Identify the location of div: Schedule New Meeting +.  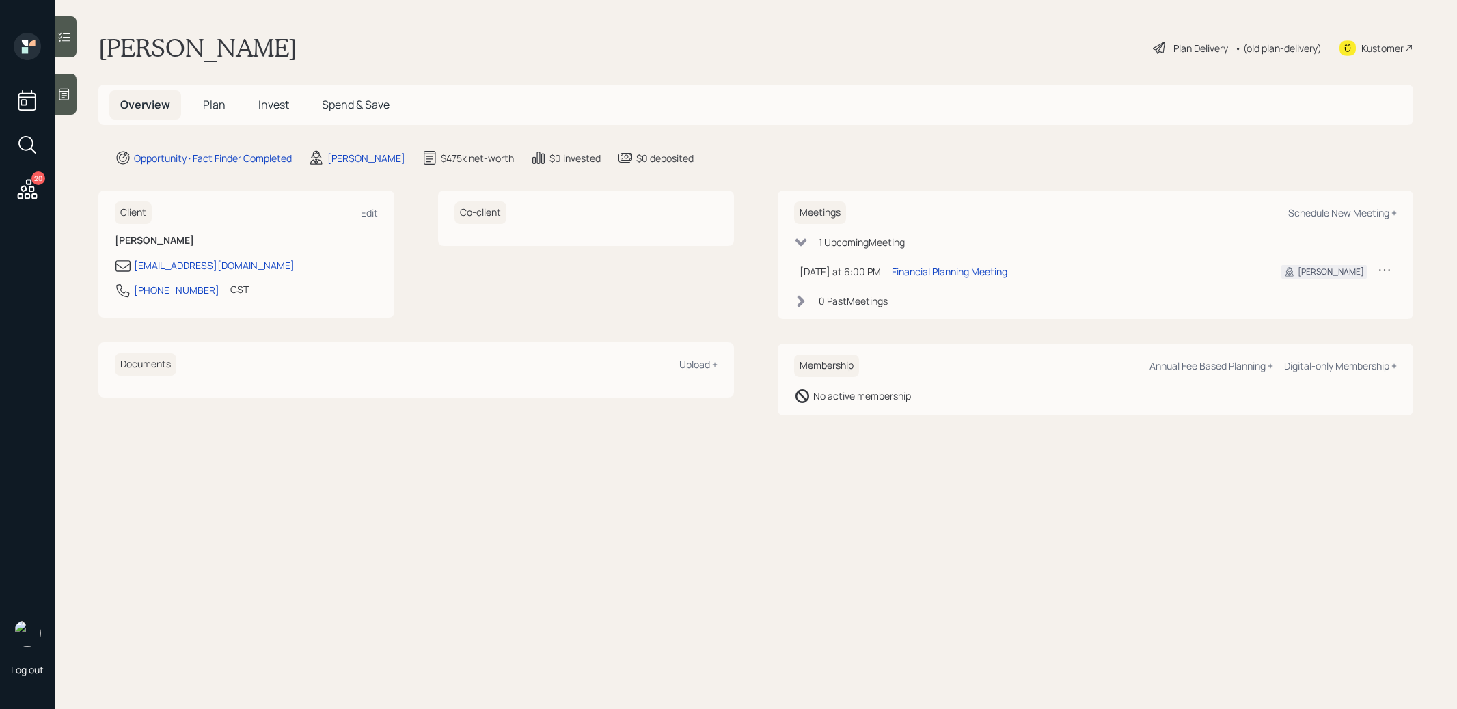
(1342, 212).